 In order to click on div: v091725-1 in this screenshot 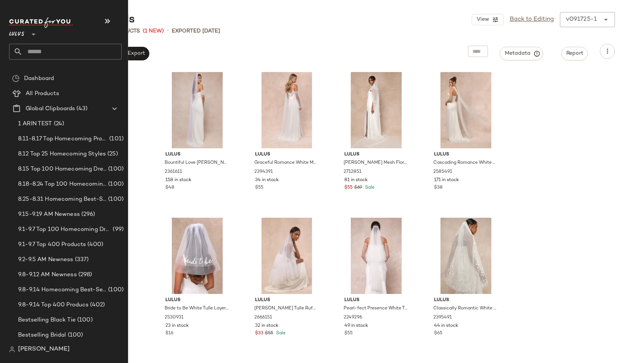, I will do `click(582, 20)`.